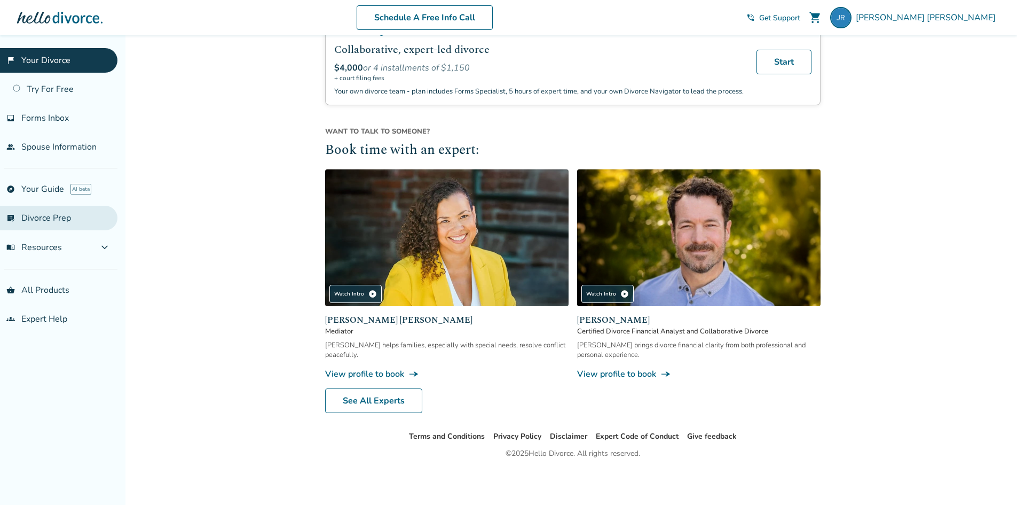  Describe the element at coordinates (374, 400) in the screenshot. I see `a: See All Experts` at that location.